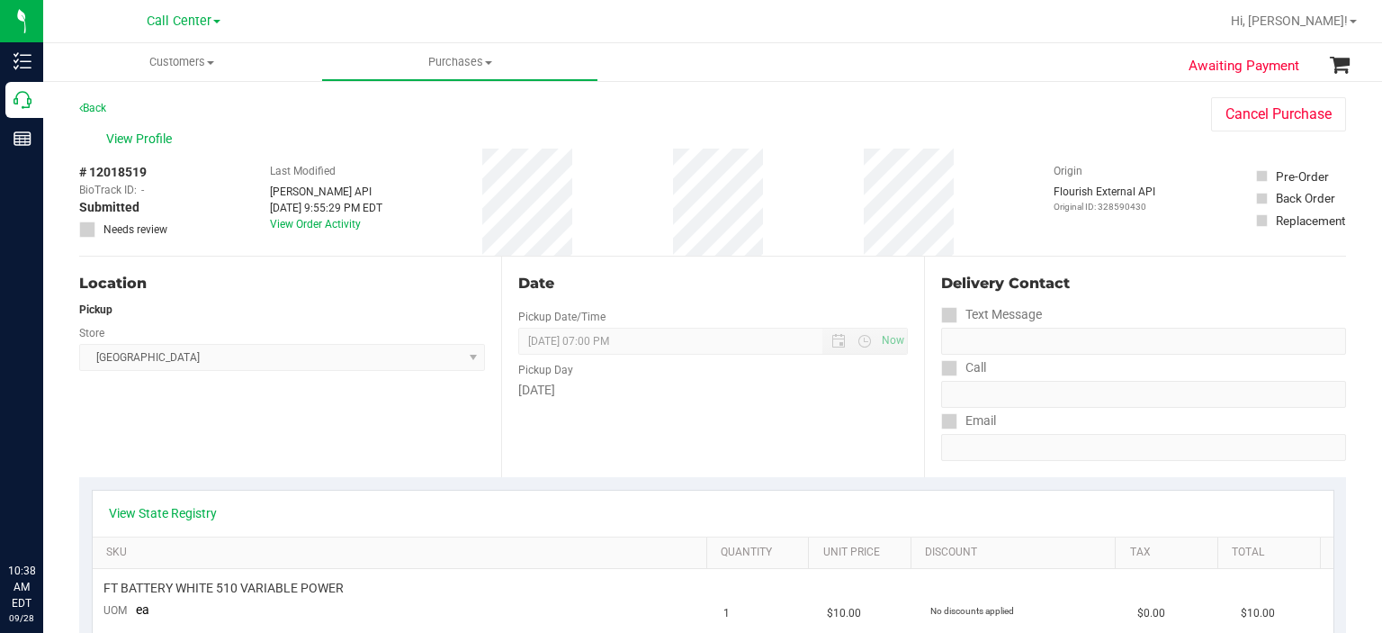  What do you see at coordinates (545, 370) in the screenshot?
I see `label: Pickup Day` at bounding box center [545, 370].